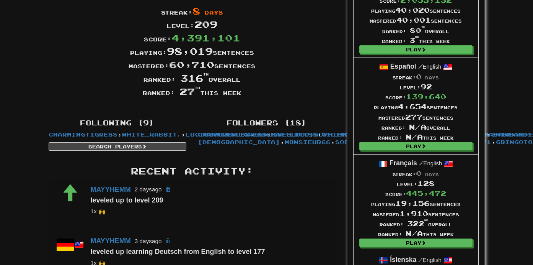 Image resolution: width=533 pixels, height=265 pixels. Describe the element at coordinates (192, 64) in the screenshot. I see `div: Mastered: sentences` at that location.